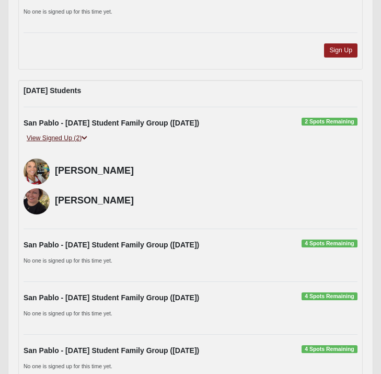 This screenshot has height=374, width=381. What do you see at coordinates (37, 201) in the screenshot?
I see `img: Sharon Coy` at bounding box center [37, 201].